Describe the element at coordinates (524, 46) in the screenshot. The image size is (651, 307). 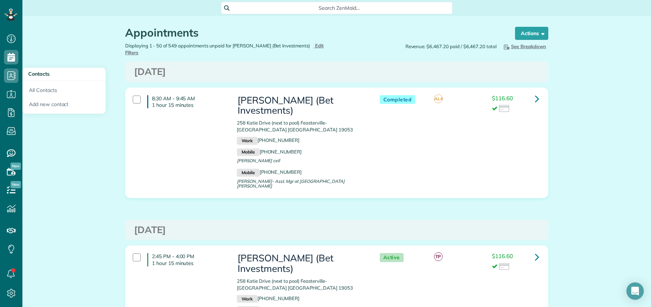
I see `span: See Breakdown` at that location.